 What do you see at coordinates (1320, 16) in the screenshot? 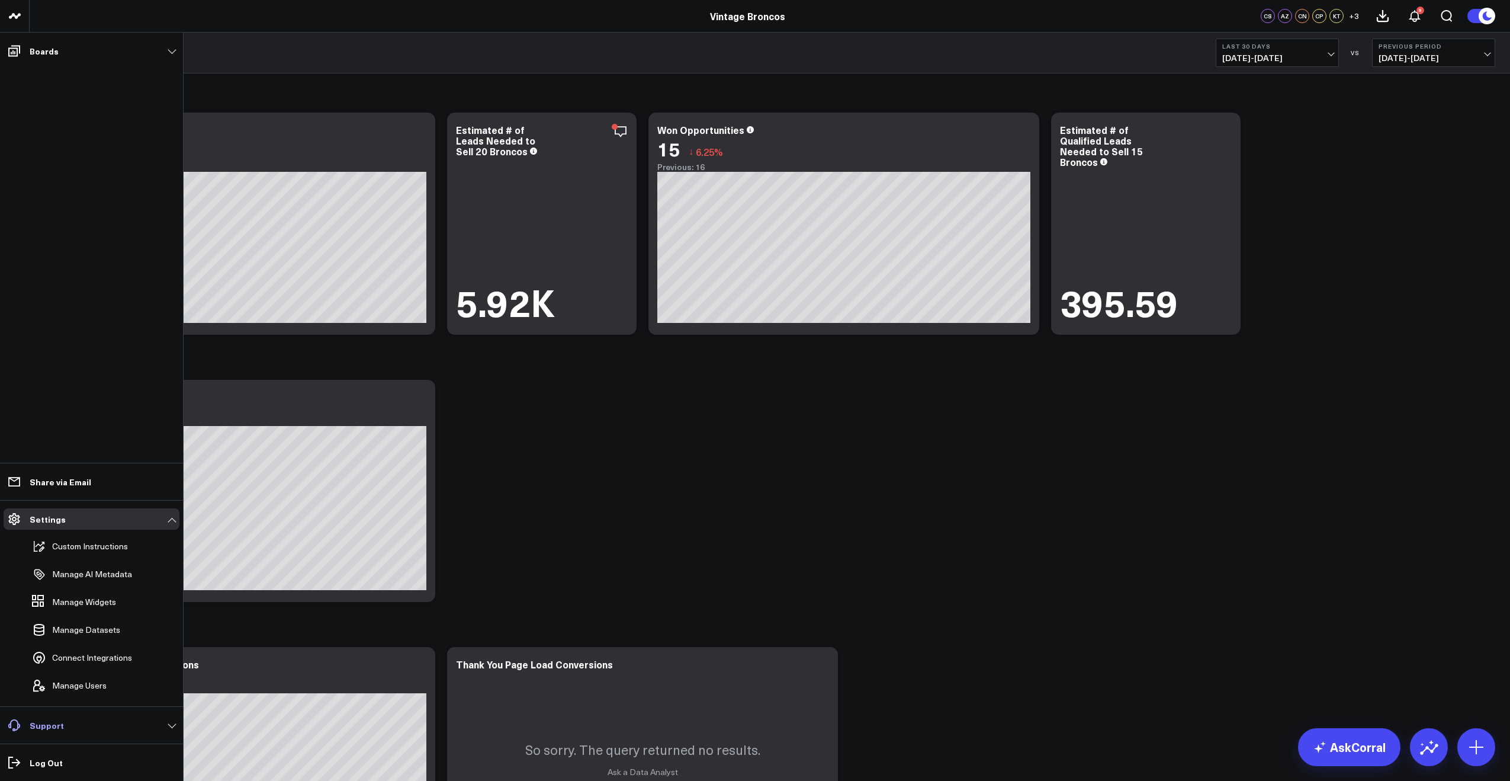
I see `div: CP` at bounding box center [1320, 16].